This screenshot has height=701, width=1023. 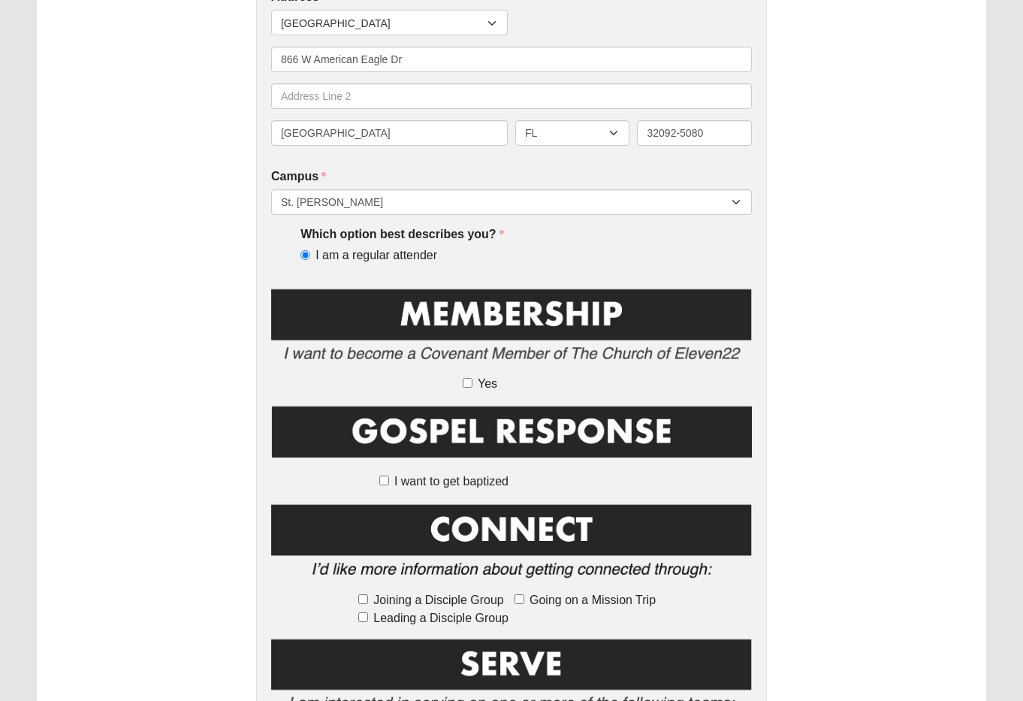 I want to click on span: Joining a Disciple Group, so click(x=438, y=600).